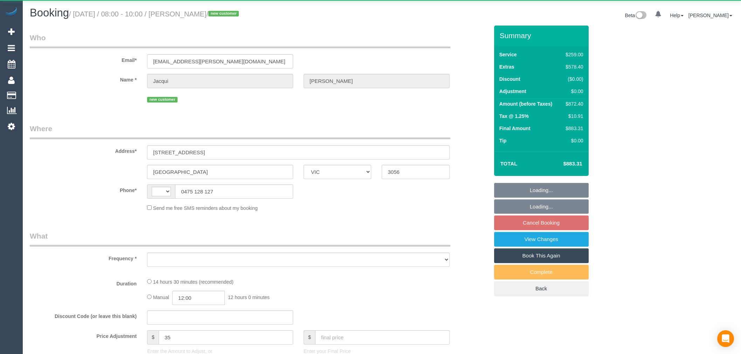 The width and height of the screenshot is (741, 354). I want to click on label: Discount Code (or leave this blank), so click(83, 315).